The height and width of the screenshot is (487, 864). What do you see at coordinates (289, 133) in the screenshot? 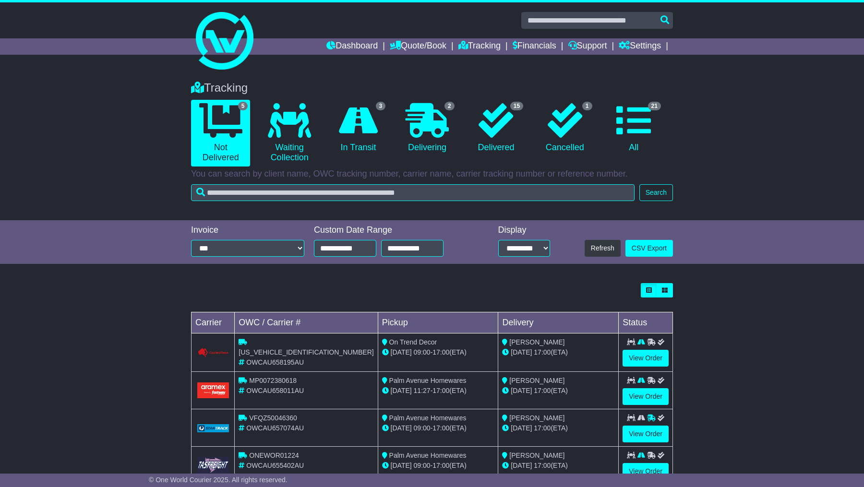
I see `a: Waiting Collection` at bounding box center [289, 133].